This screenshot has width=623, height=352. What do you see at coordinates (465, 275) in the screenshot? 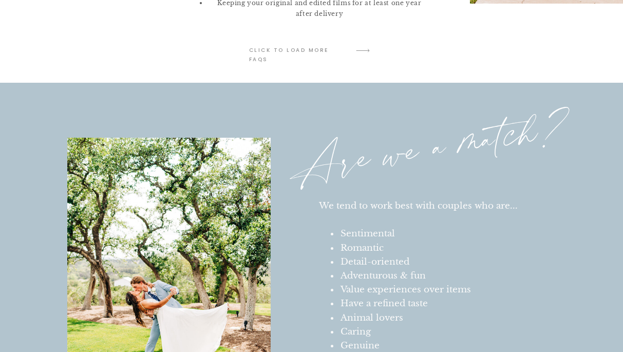
I see `li: Adventurous & fun` at bounding box center [465, 275].